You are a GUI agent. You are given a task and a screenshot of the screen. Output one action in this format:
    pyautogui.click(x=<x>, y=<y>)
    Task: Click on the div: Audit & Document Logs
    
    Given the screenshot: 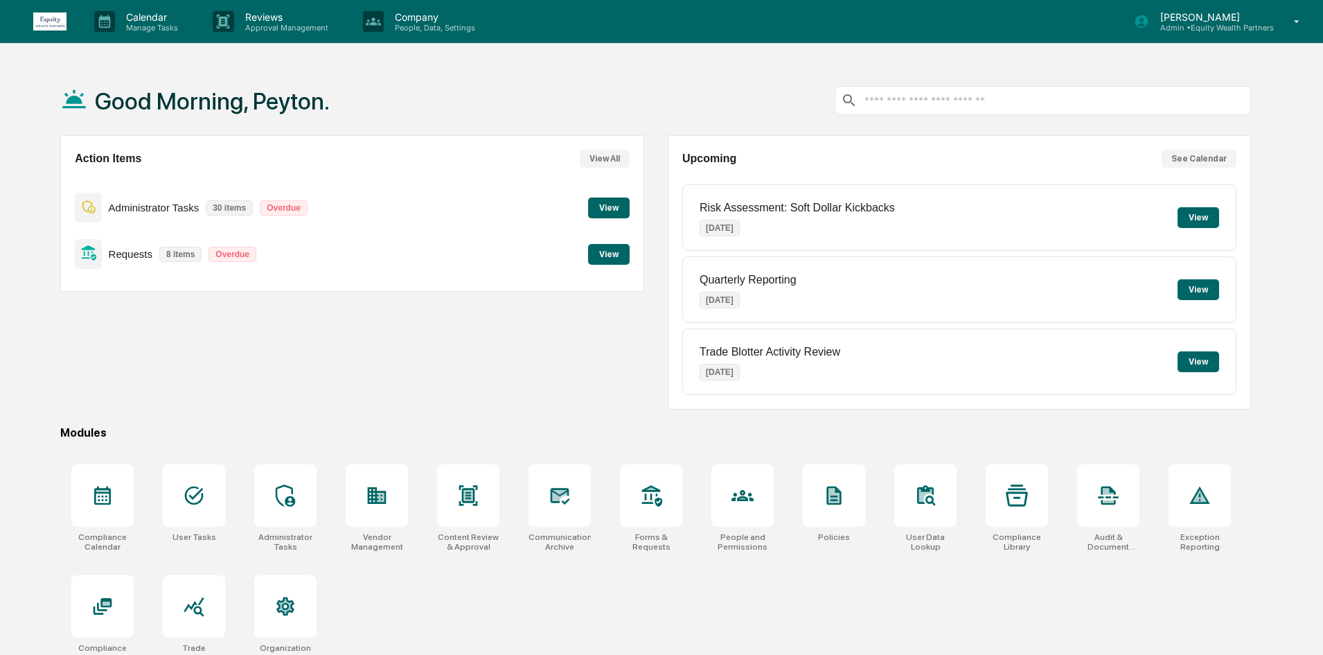 What is the action you would take?
    pyautogui.click(x=1108, y=542)
    